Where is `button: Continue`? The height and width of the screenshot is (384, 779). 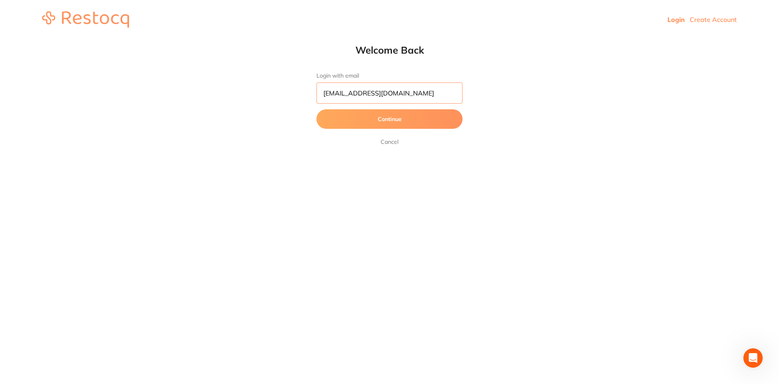 button: Continue is located at coordinates (390, 119).